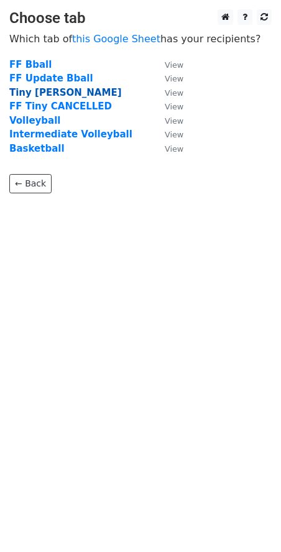  What do you see at coordinates (35, 121) in the screenshot?
I see `strong: Volleyball` at bounding box center [35, 121].